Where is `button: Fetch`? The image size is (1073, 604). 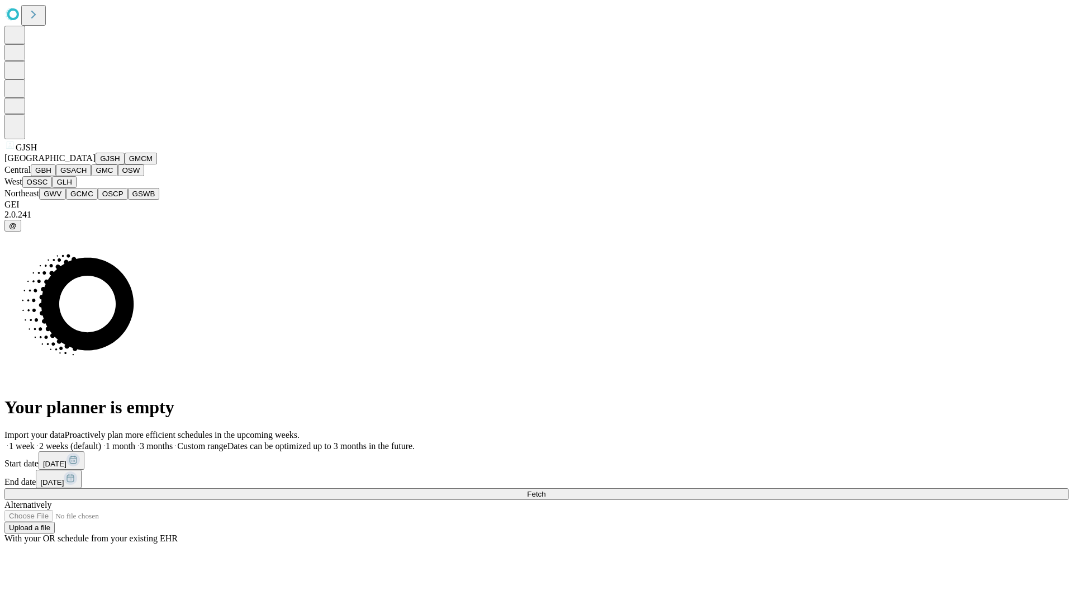 button: Fetch is located at coordinates (537, 494).